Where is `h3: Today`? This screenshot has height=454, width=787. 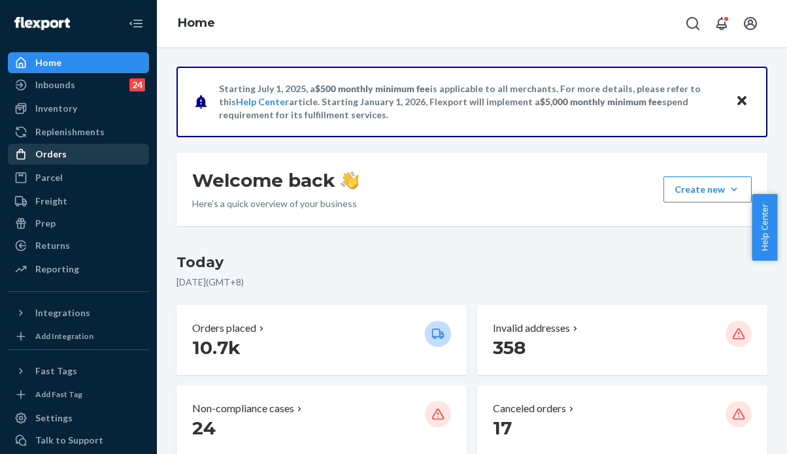
h3: Today is located at coordinates (472, 263).